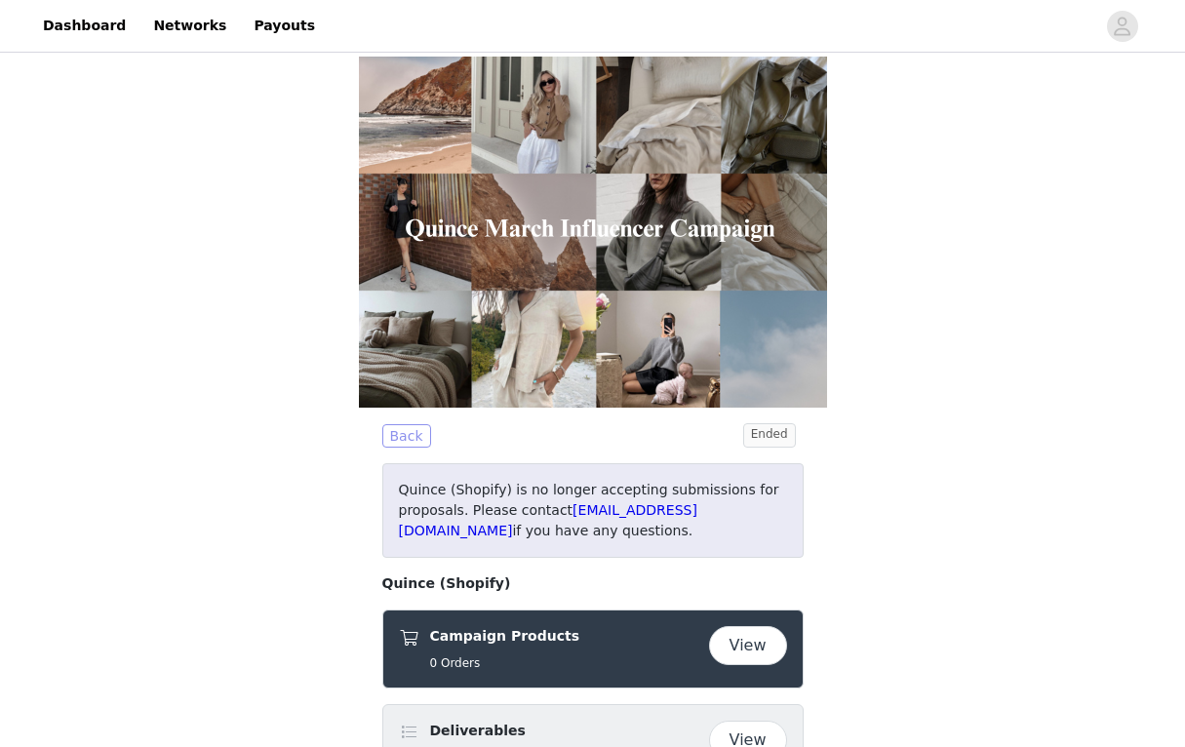 The width and height of the screenshot is (1185, 747). What do you see at coordinates (593, 648) in the screenshot?
I see `div: Campaign Products` at bounding box center [593, 648].